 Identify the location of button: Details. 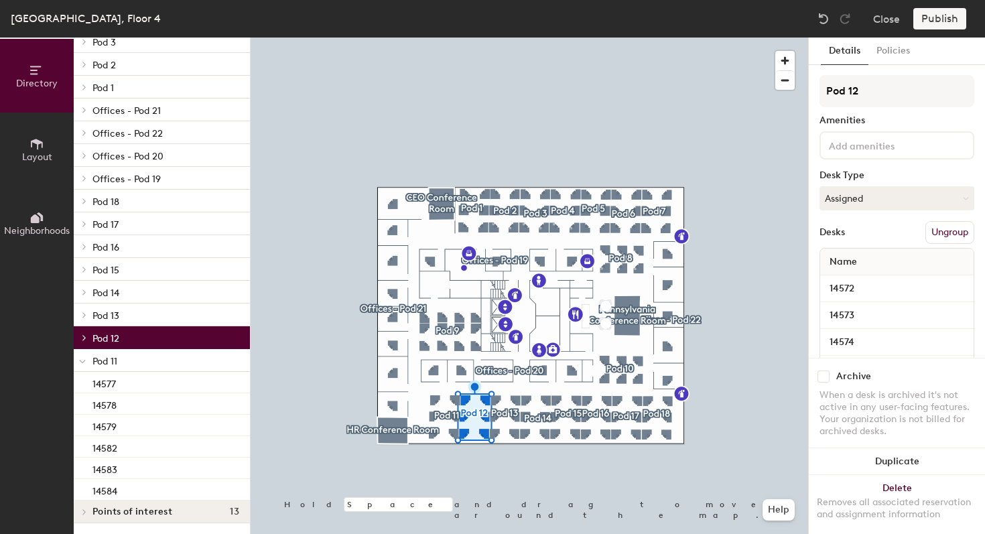
(844, 51).